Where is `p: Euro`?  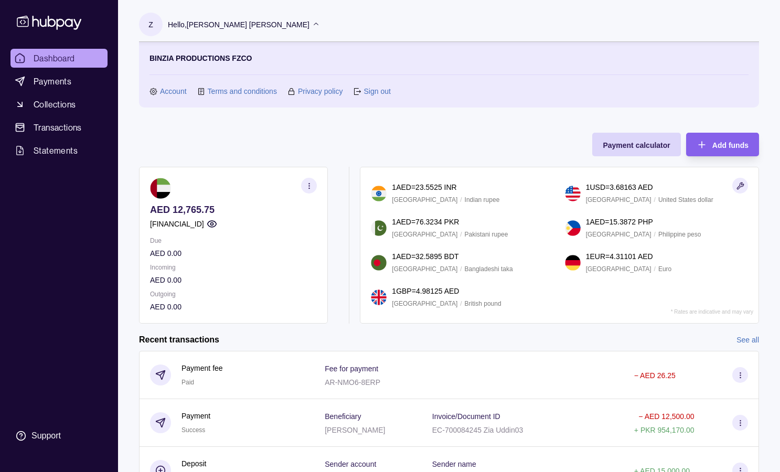
p: Euro is located at coordinates (665, 269).